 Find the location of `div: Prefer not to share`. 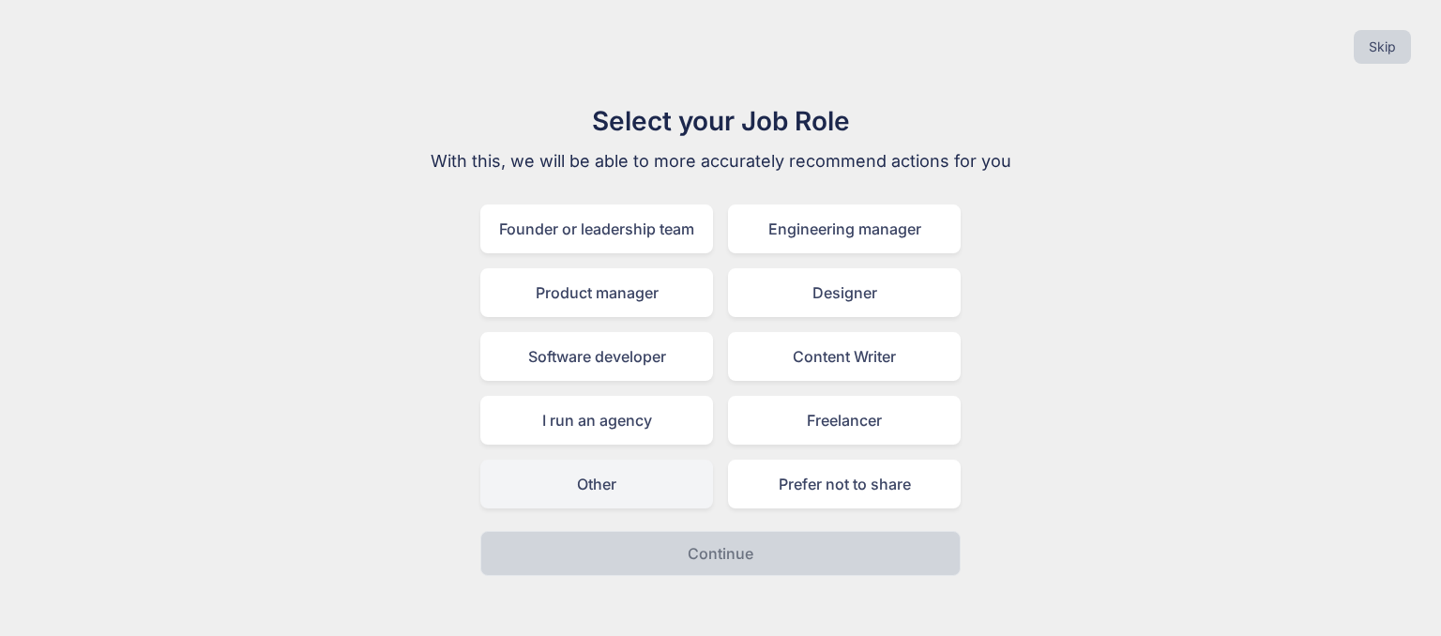

div: Prefer not to share is located at coordinates (844, 484).